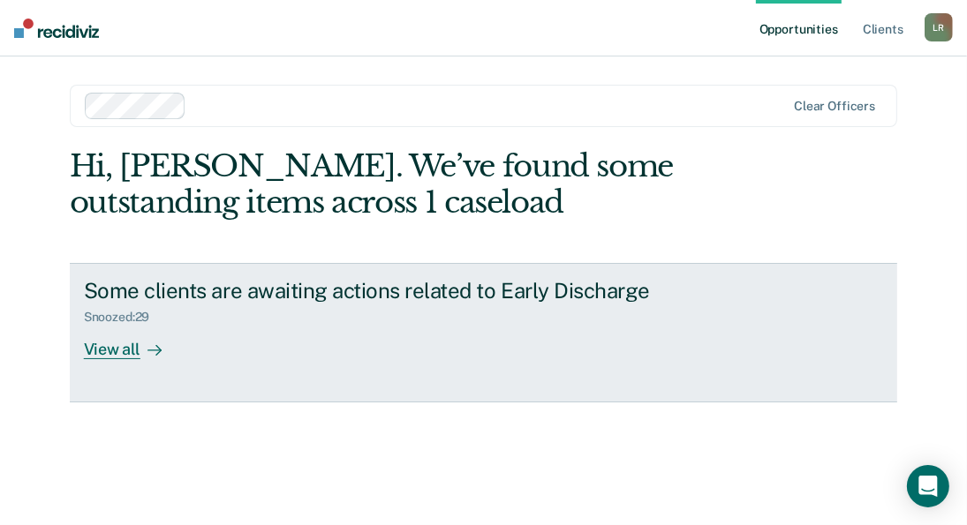 The width and height of the screenshot is (967, 525). I want to click on img: Recidiviz, so click(57, 28).